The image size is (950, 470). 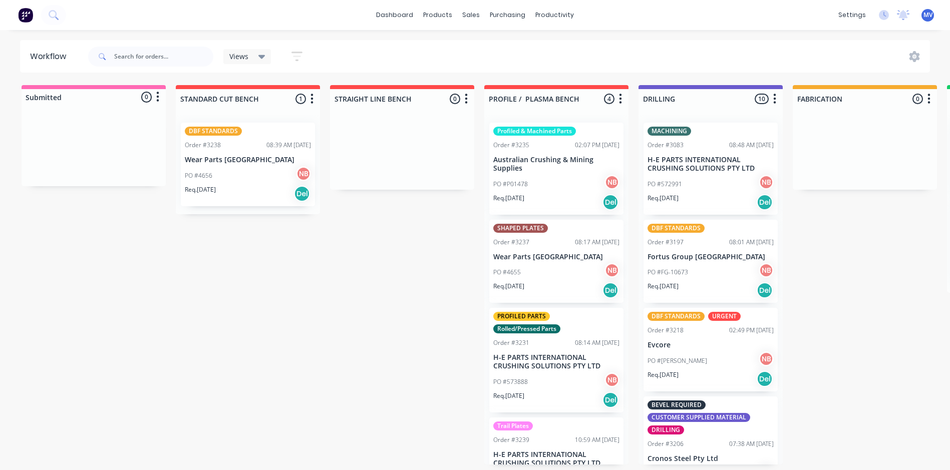 What do you see at coordinates (511, 440) in the screenshot?
I see `div: Order #3239` at bounding box center [511, 440].